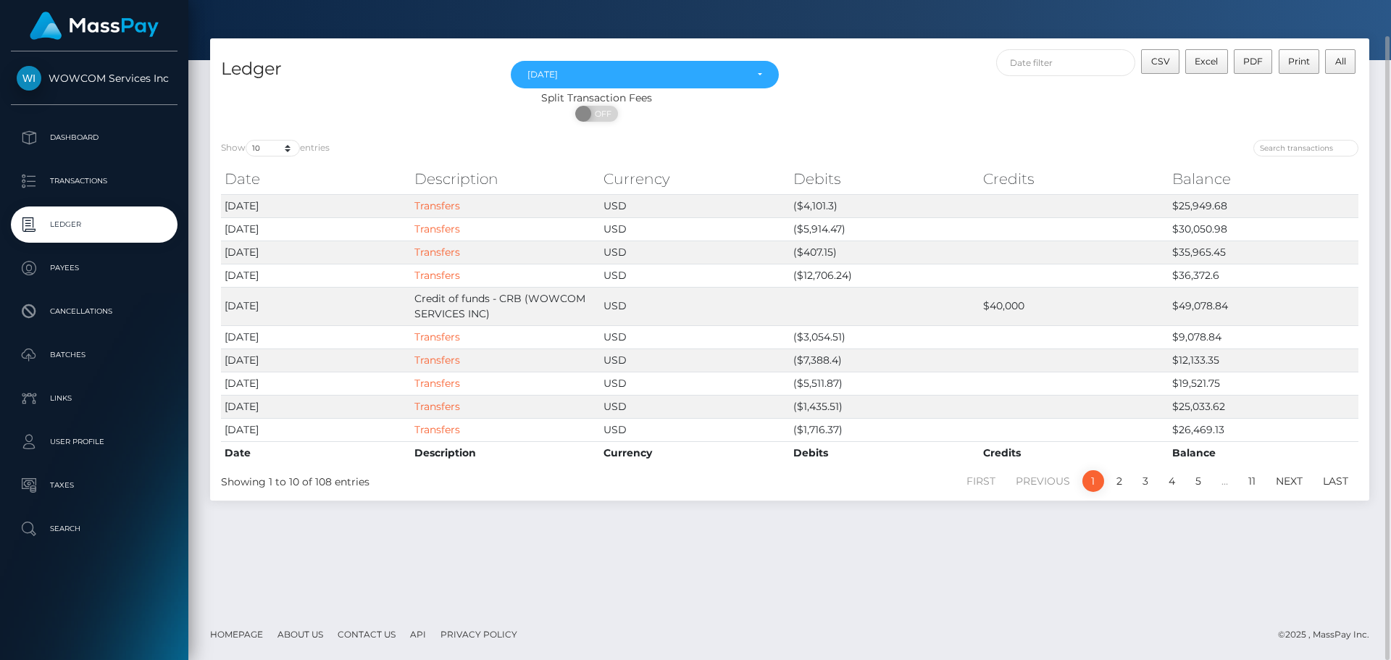  I want to click on a: API, so click(418, 634).